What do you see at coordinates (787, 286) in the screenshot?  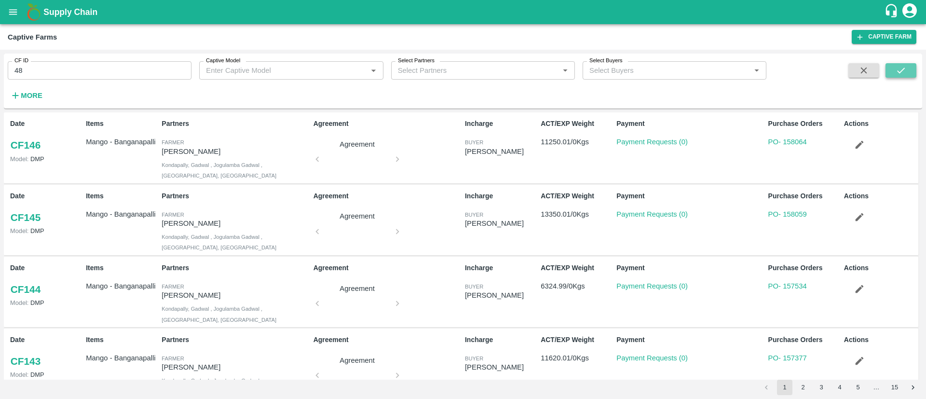 I see `a: PO- 157534` at bounding box center [787, 286].